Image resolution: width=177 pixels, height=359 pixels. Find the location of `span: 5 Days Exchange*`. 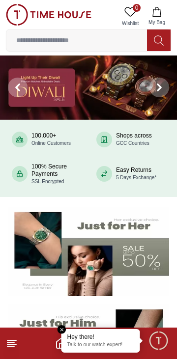

span: 5 Days Exchange* is located at coordinates (136, 177).